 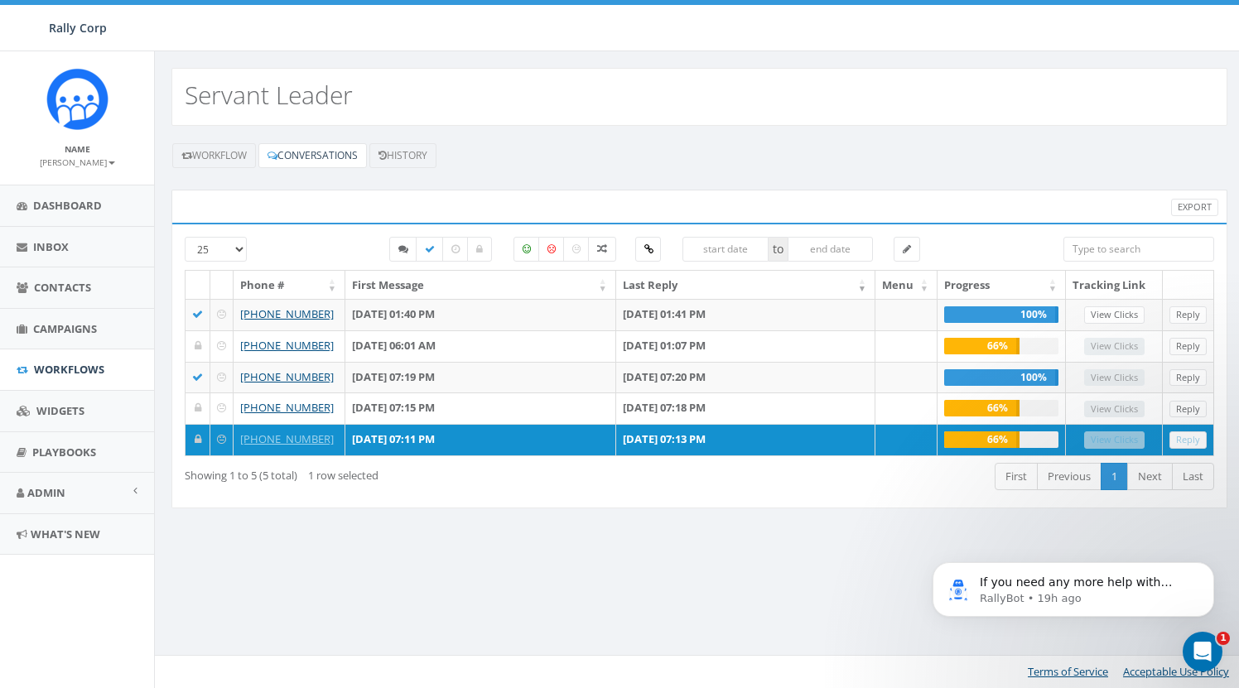 What do you see at coordinates (831, 249) in the screenshot?
I see `input: end date` at bounding box center [831, 249].